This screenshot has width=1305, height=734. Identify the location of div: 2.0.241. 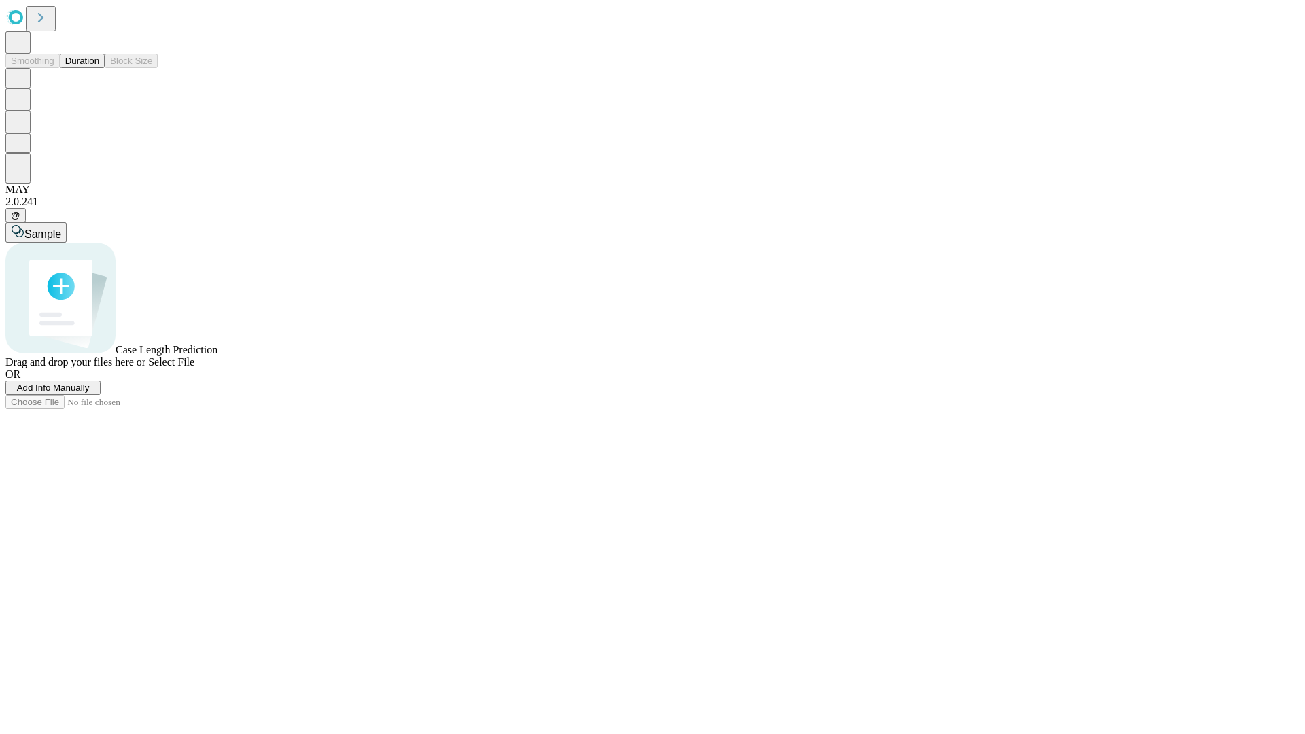
(653, 202).